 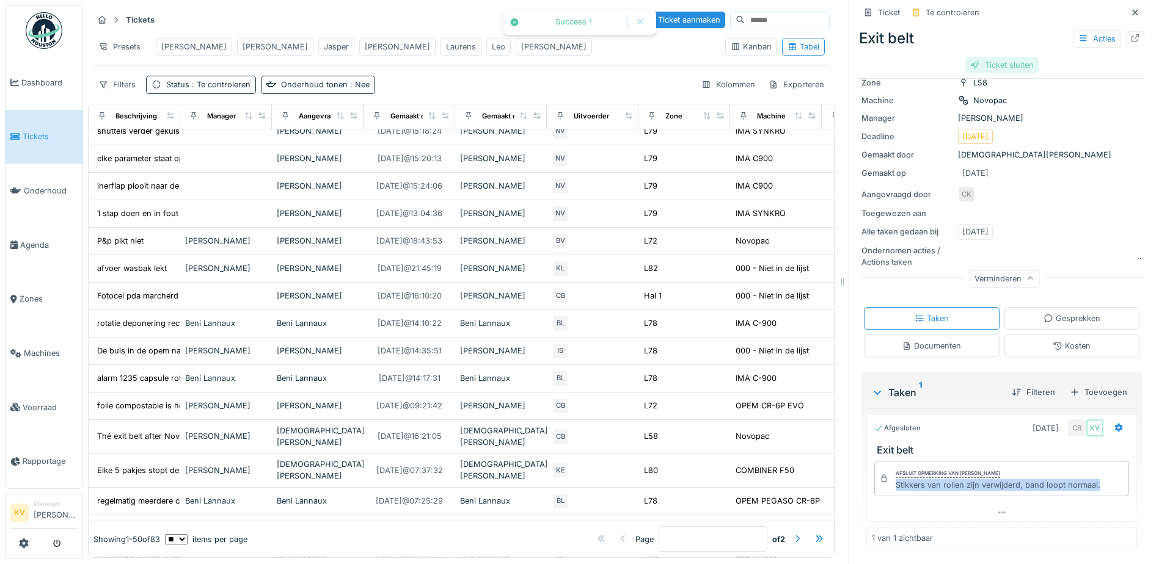 What do you see at coordinates (1097, 38) in the screenshot?
I see `div: Acties` at bounding box center [1097, 38].